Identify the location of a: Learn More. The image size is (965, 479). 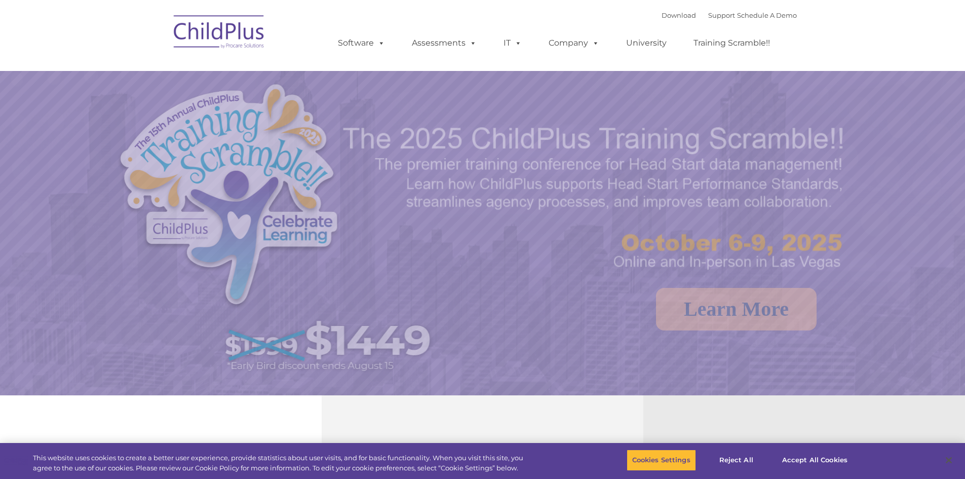
(736, 309).